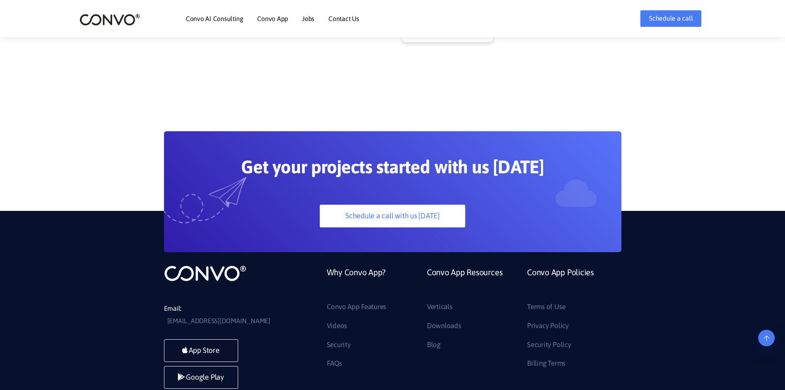  I want to click on a: Billing Terms, so click(546, 363).